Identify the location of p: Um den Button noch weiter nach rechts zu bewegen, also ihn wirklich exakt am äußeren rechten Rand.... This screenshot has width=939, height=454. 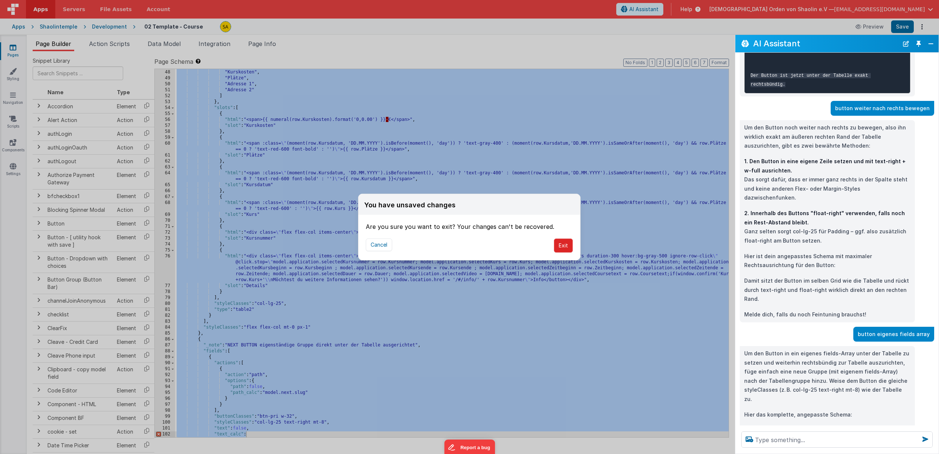
(827, 137).